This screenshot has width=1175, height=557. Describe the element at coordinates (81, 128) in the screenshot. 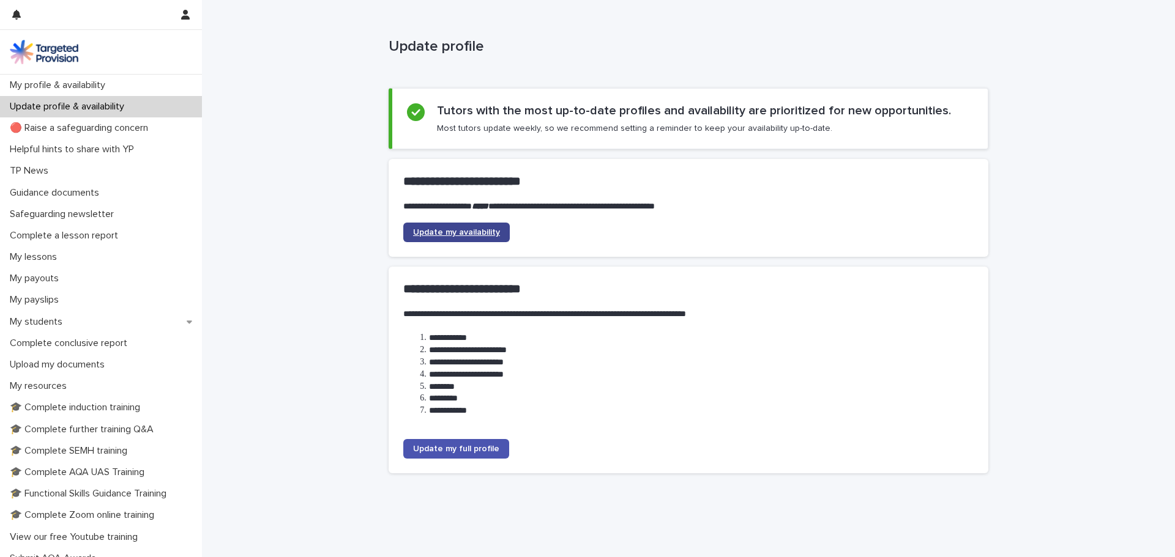

I see `p: 🔴 Raise a safeguarding concern` at that location.